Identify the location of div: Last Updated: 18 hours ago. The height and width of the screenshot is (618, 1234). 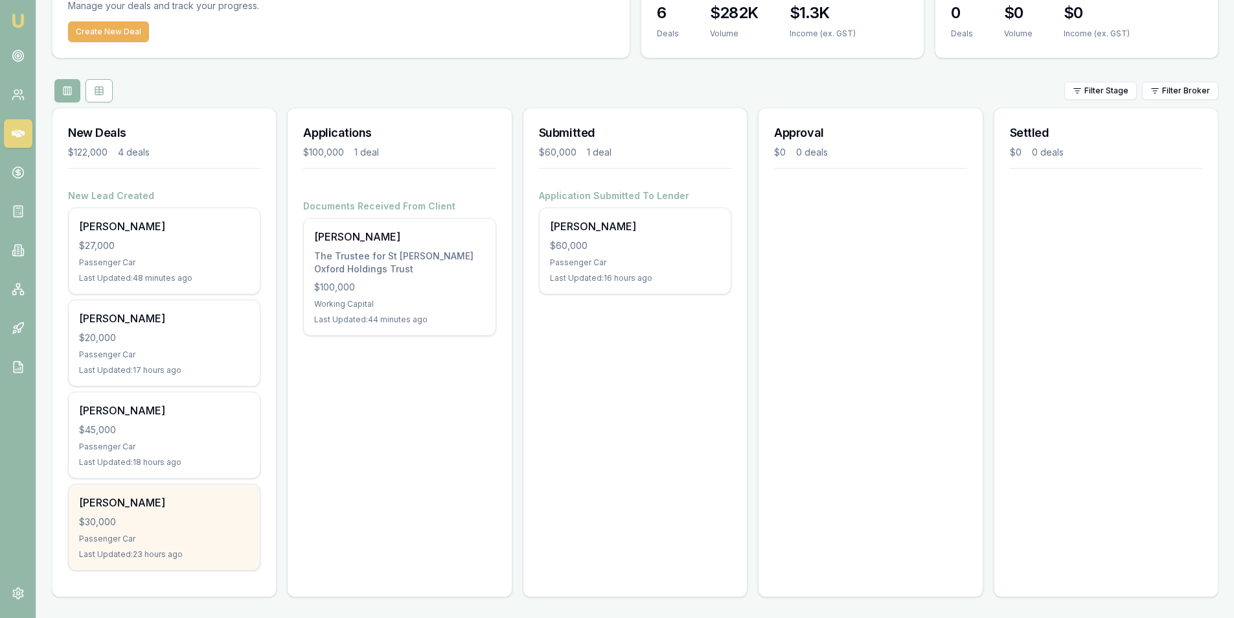
(164, 462).